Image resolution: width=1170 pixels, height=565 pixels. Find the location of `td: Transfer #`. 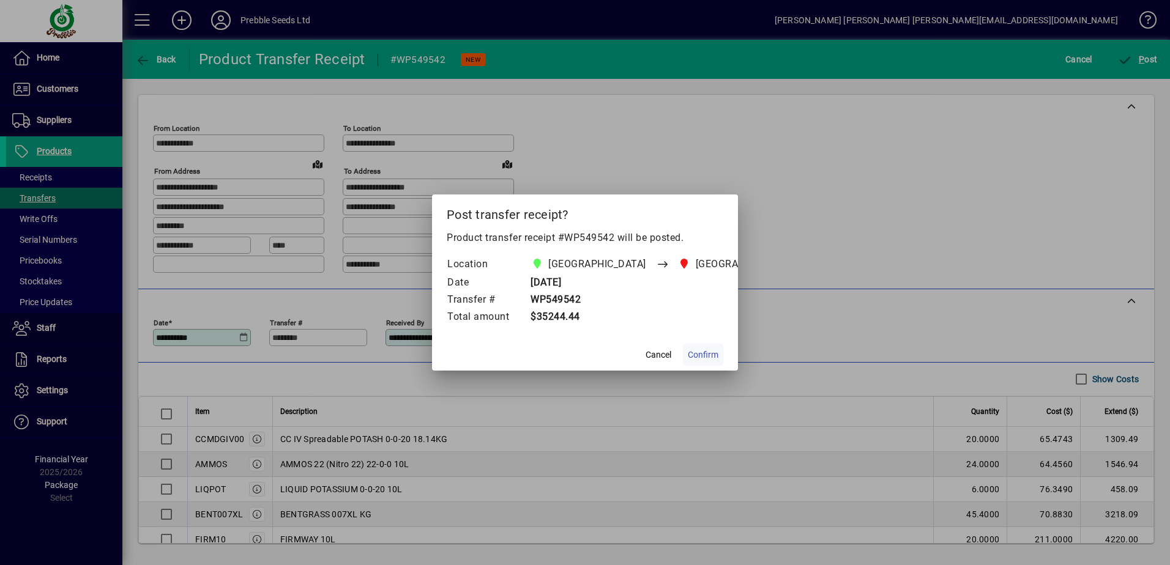

td: Transfer # is located at coordinates (484, 300).